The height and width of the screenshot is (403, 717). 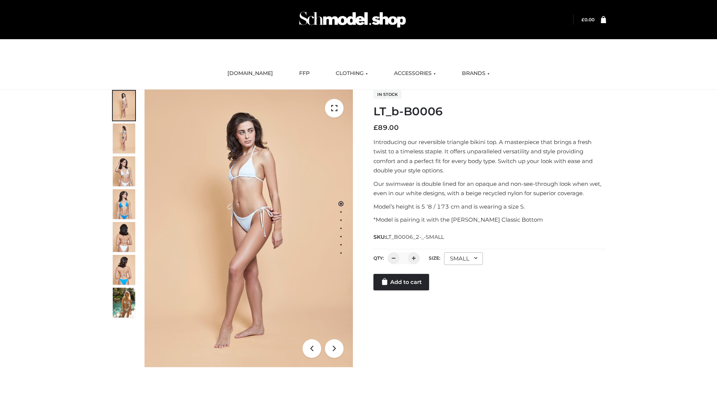 What do you see at coordinates (588, 19) in the screenshot?
I see `a: £0.00` at bounding box center [588, 19].